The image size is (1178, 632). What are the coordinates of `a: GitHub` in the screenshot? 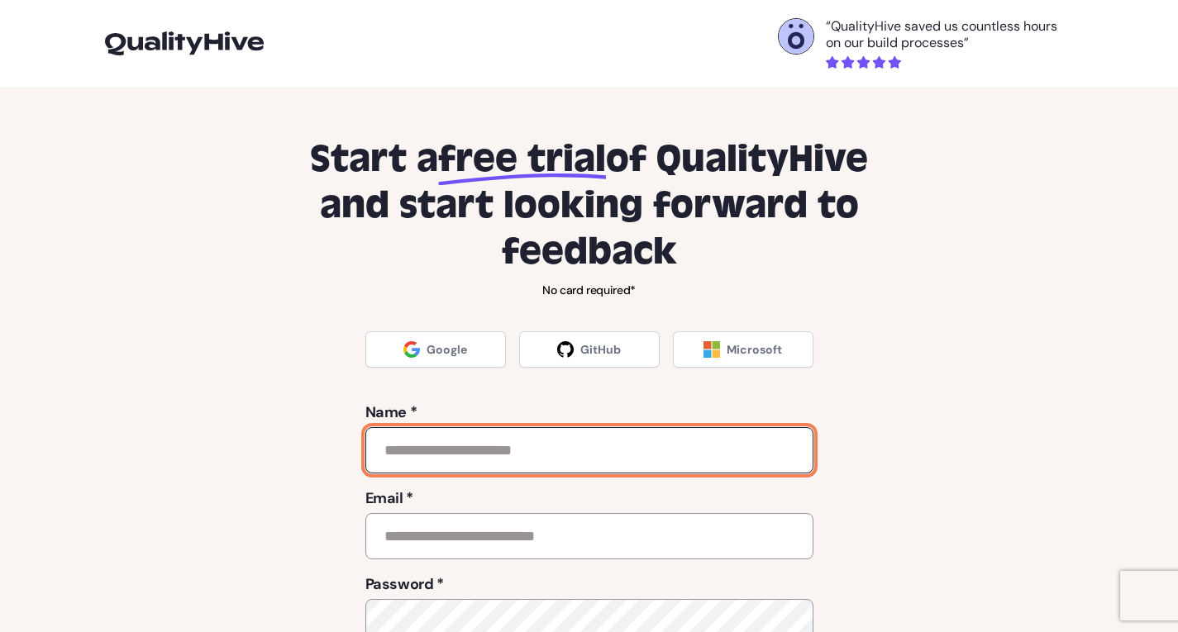 It's located at (589, 350).